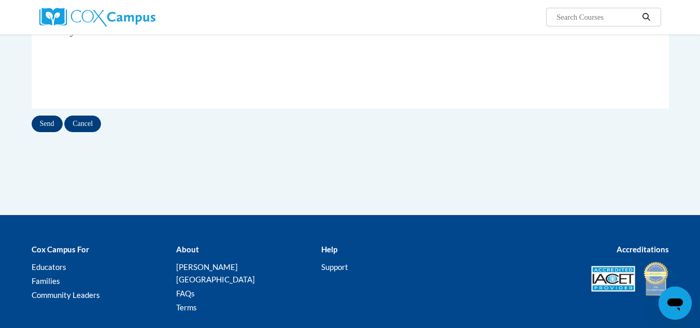 This screenshot has height=328, width=700. Describe the element at coordinates (613, 279) in the screenshot. I see `img: Accredited IACET® Provider` at that location.